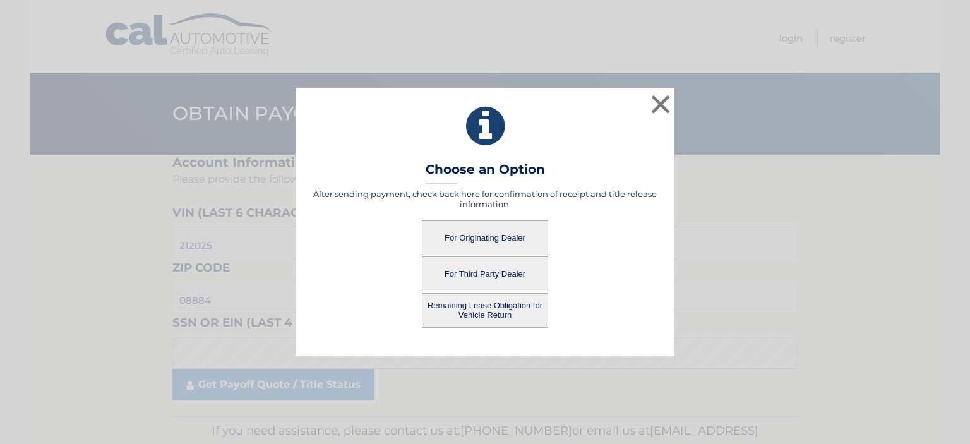 This screenshot has height=444, width=970. What do you see at coordinates (485, 273) in the screenshot?
I see `button: For Third Party Dealer` at bounding box center [485, 273].